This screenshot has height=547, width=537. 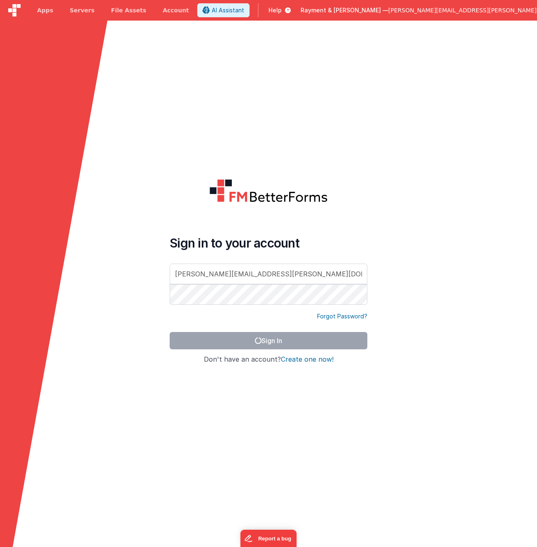 What do you see at coordinates (268, 243) in the screenshot?
I see `h4: Sign in to your account` at bounding box center [268, 243].